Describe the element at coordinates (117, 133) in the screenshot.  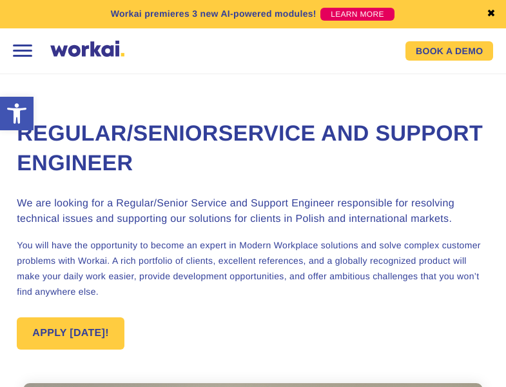
I see `span: Regular/Senior` at that location.